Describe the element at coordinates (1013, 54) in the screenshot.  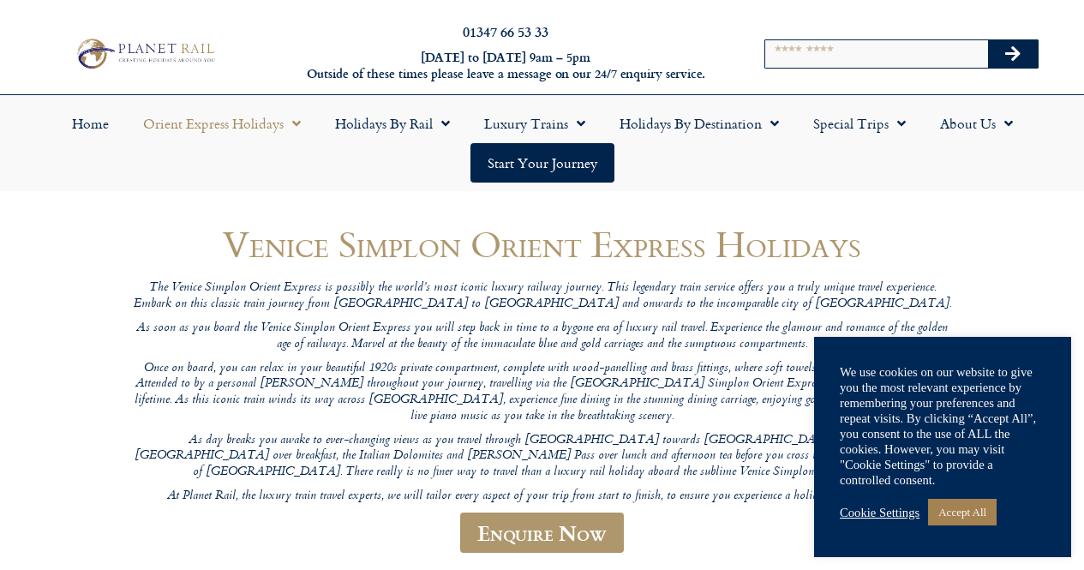
I see `button: Search` at that location.